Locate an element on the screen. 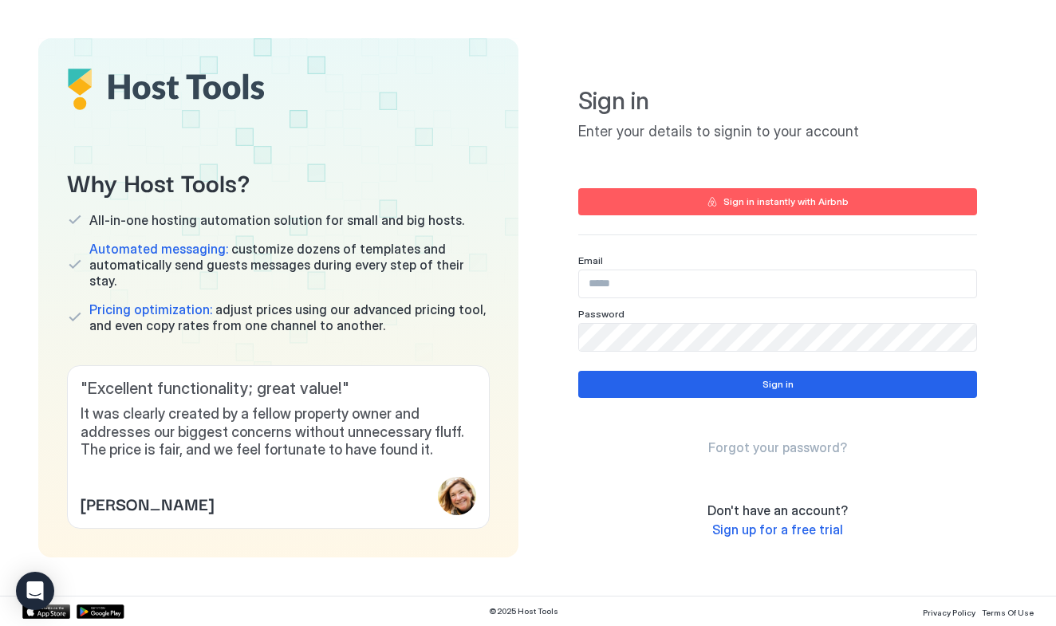 The width and height of the screenshot is (1056, 626). span: Terms Of Use is located at coordinates (1007, 612).